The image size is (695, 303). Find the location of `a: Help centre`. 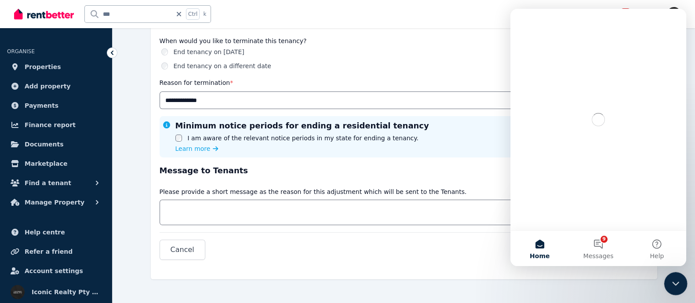

a: Help centre is located at coordinates (56, 232).